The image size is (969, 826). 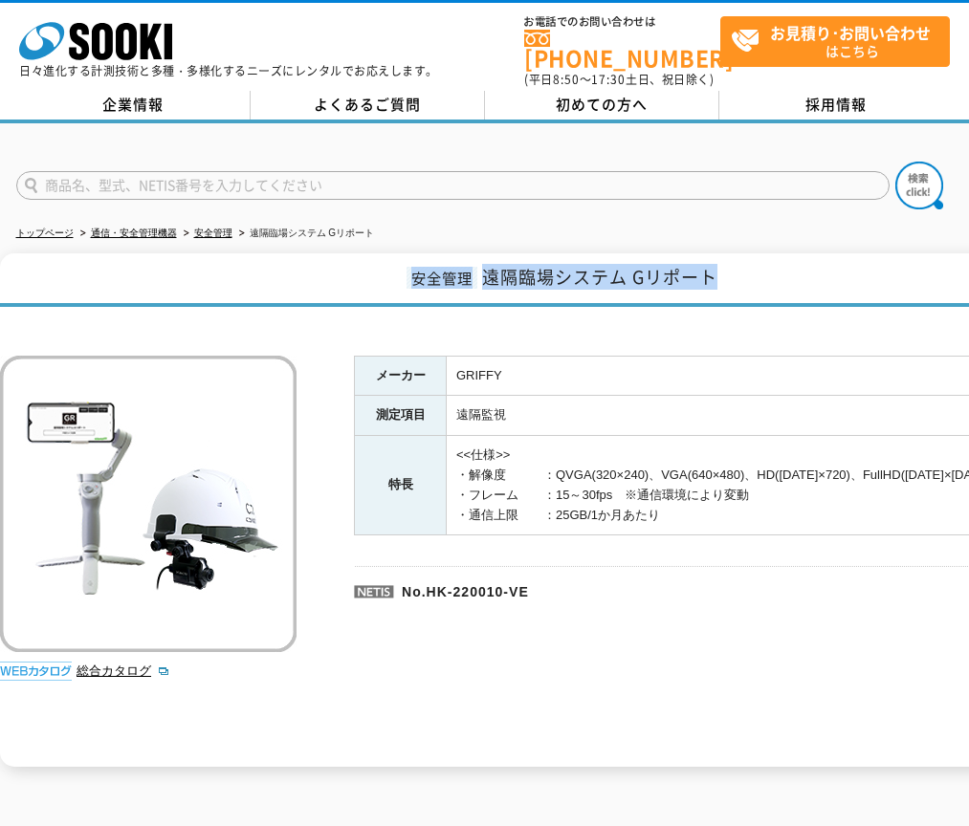 What do you see at coordinates (581, 589) in the screenshot?
I see `p: No.HK-220010-VE` at bounding box center [581, 589].